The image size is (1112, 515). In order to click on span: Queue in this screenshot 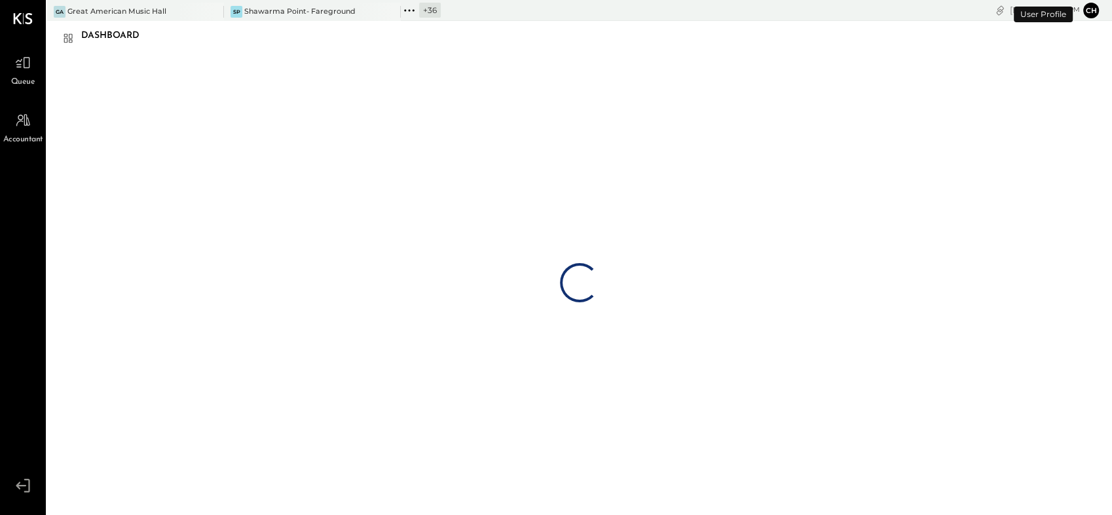, I will do `click(23, 83)`.